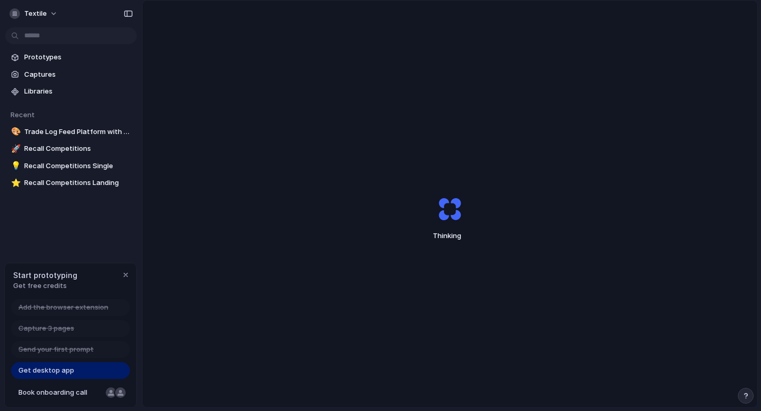  I want to click on a: Captures, so click(71, 75).